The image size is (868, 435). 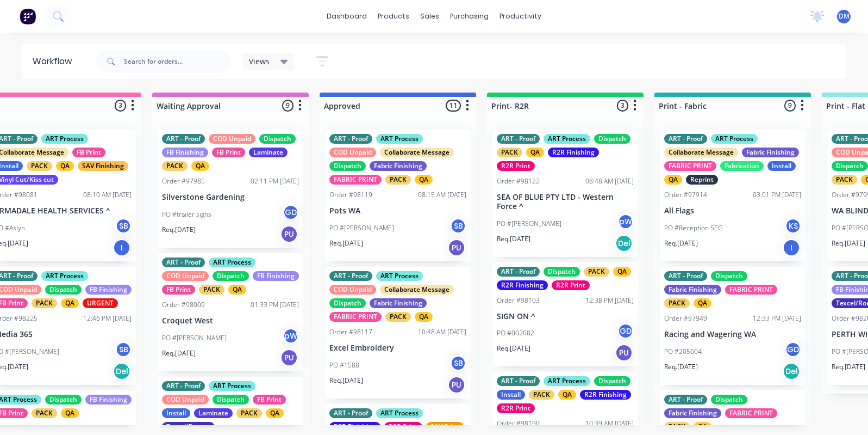 I want to click on p: PO #1588, so click(x=344, y=365).